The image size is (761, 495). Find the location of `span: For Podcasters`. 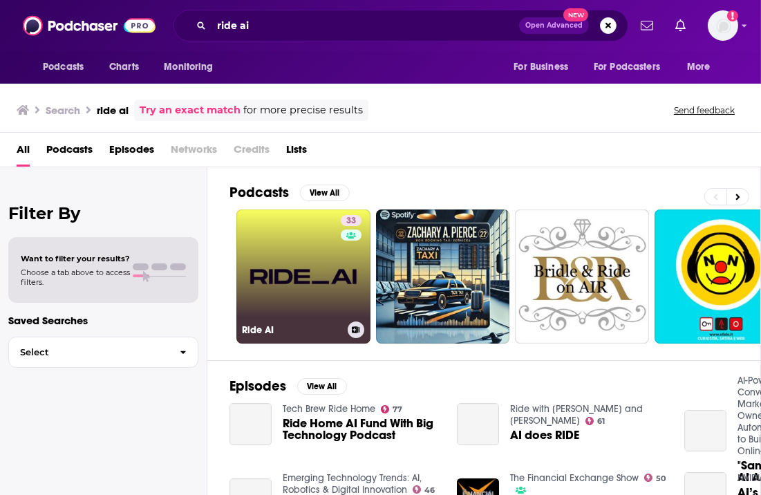

span: For Podcasters is located at coordinates (627, 67).